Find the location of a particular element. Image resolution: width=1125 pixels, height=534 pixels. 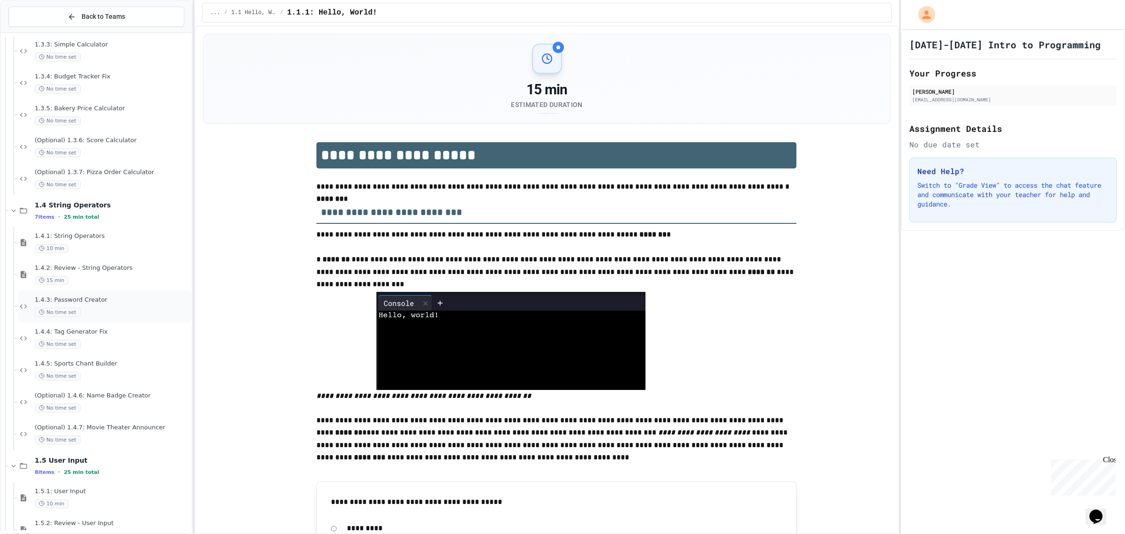

span: 1.3.5: Bakery Price Calculator is located at coordinates (112, 108).